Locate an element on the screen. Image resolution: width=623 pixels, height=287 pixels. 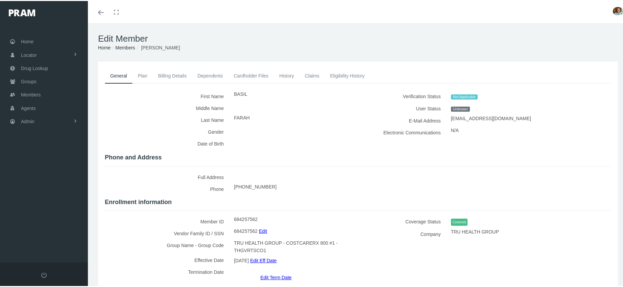
a: Eligibility History is located at coordinates (347, 75).